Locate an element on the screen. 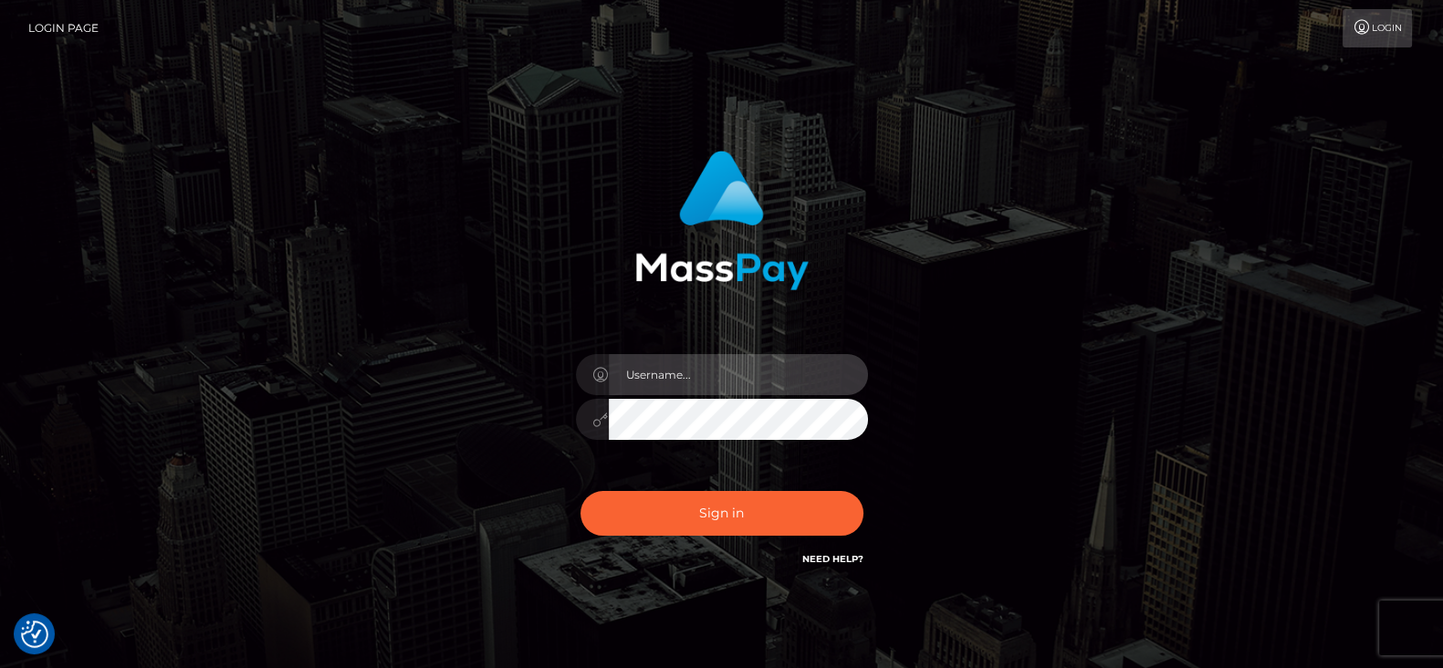 This screenshot has height=668, width=1443. input: Username... is located at coordinates (739, 374).